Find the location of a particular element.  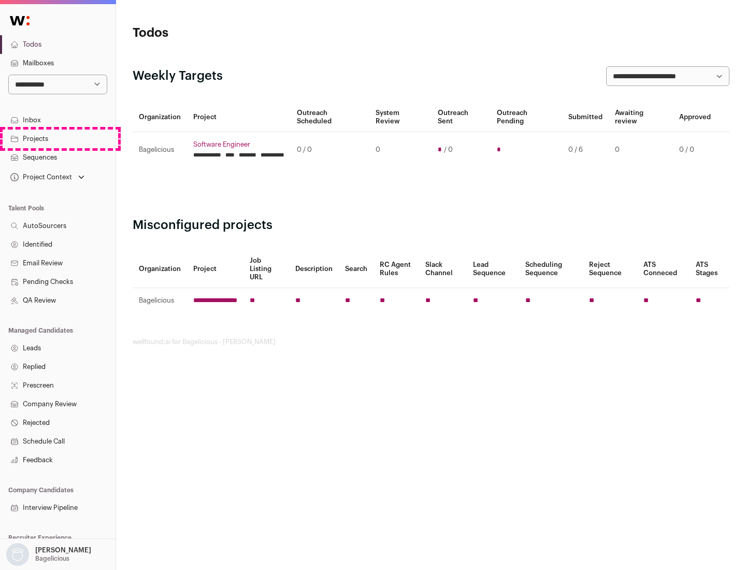

img: Wellfound is located at coordinates (20, 21).